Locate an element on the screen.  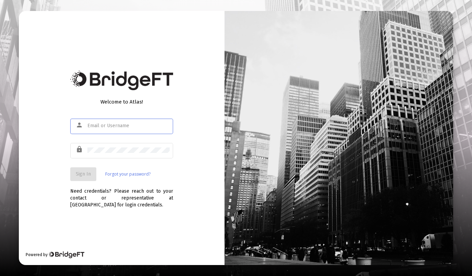
div: Powered by is located at coordinates (55, 255).